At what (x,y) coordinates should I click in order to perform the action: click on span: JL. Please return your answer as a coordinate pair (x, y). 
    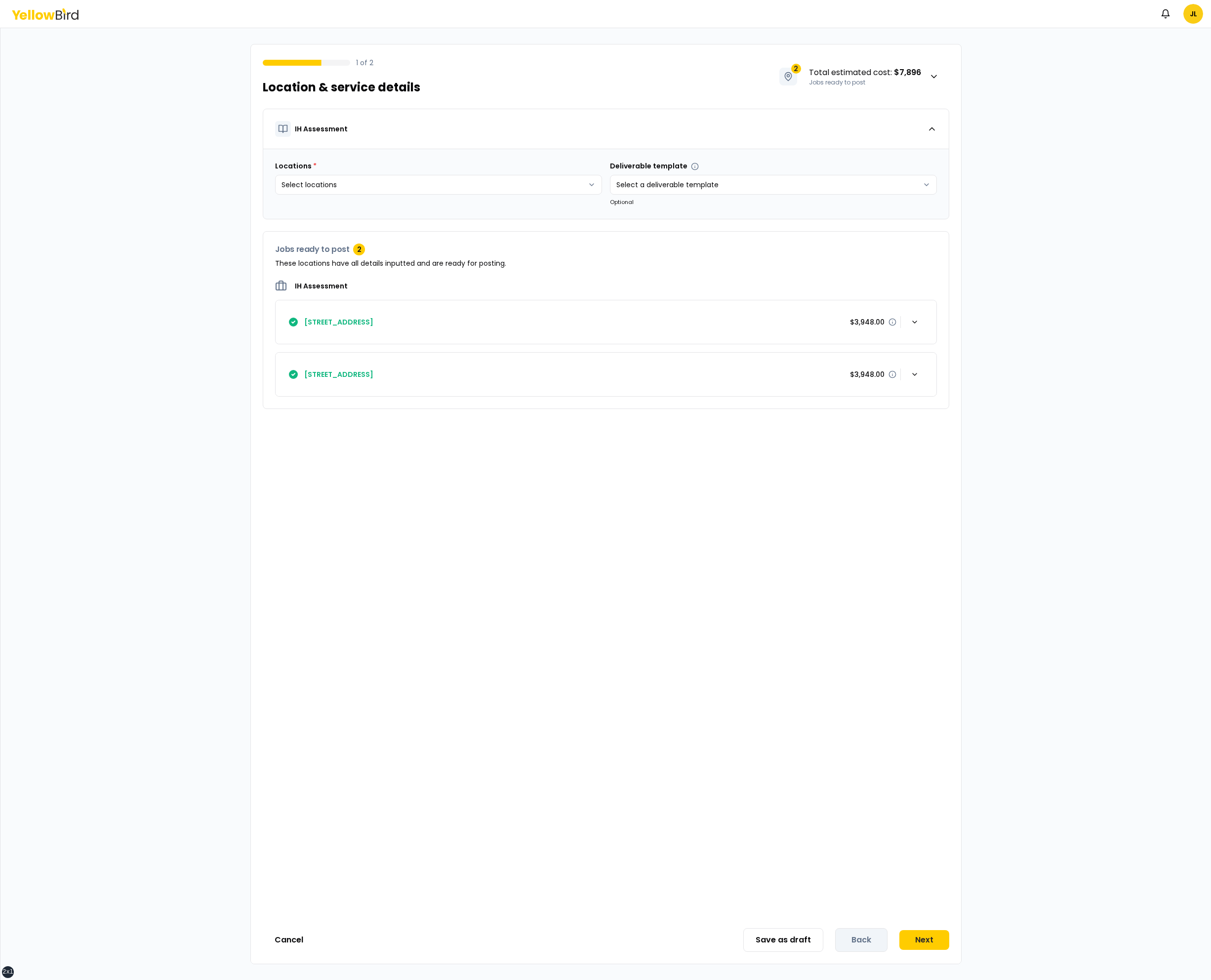
    Looking at the image, I should click on (1193, 13).